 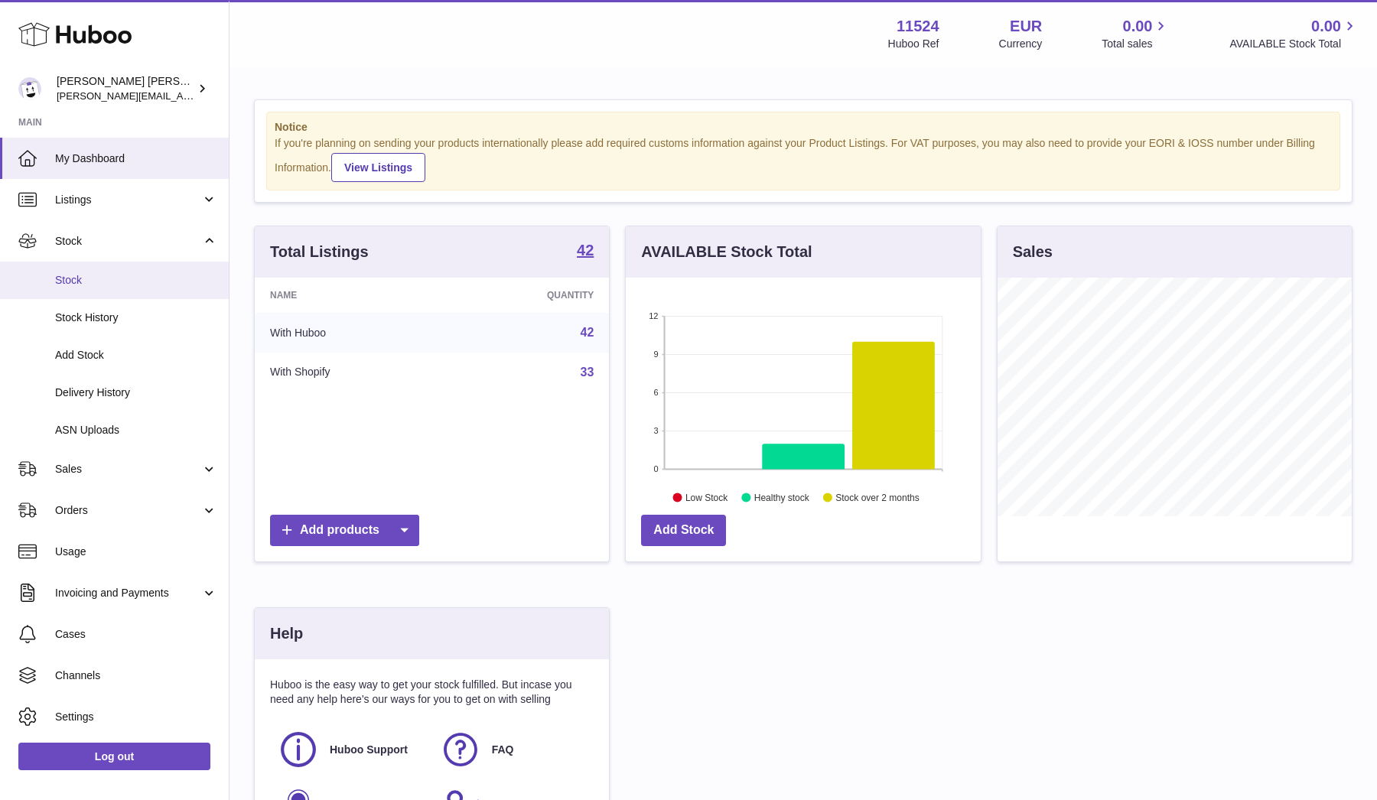 What do you see at coordinates (350, 333) in the screenshot?
I see `td: With Huboo` at bounding box center [350, 333].